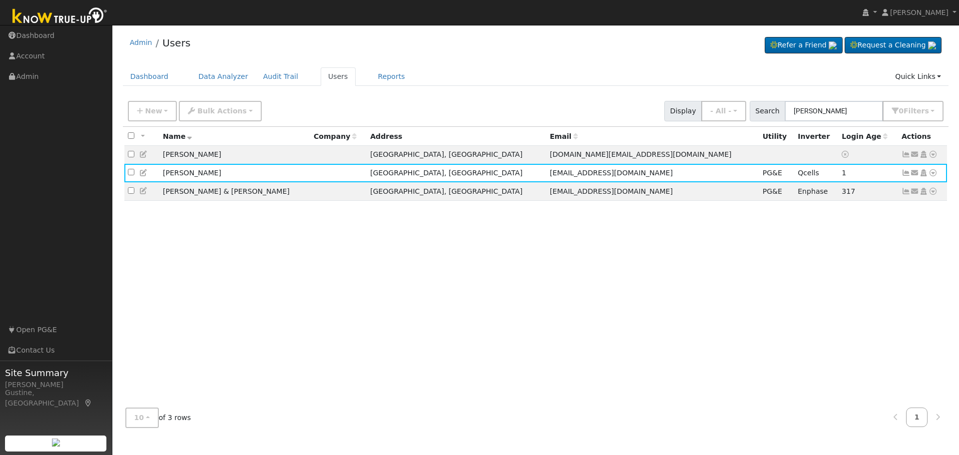 The height and width of the screenshot is (455, 959). What do you see at coordinates (60, 16) in the screenshot?
I see `img: Know True-Up` at bounding box center [60, 16].